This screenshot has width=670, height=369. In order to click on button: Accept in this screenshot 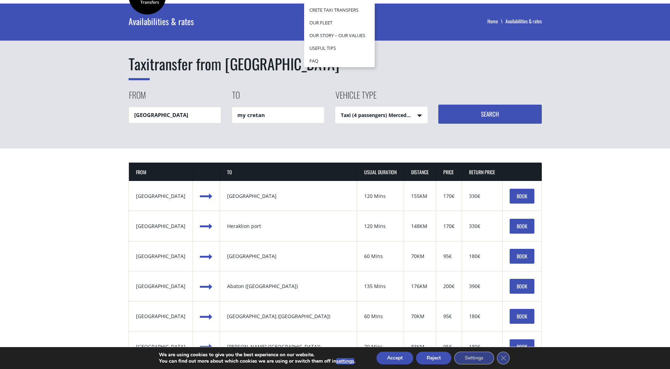, I will do `click(395, 358)`.